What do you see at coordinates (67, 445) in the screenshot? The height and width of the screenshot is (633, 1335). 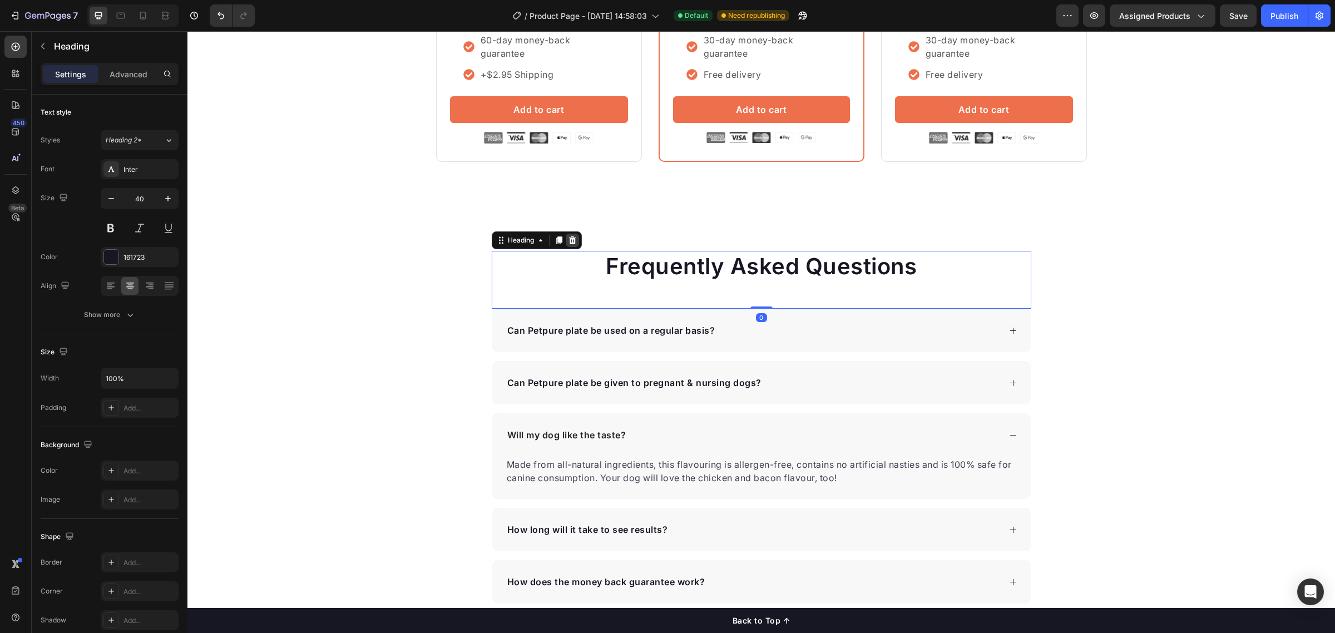 I see `div: Background` at bounding box center [67, 445].